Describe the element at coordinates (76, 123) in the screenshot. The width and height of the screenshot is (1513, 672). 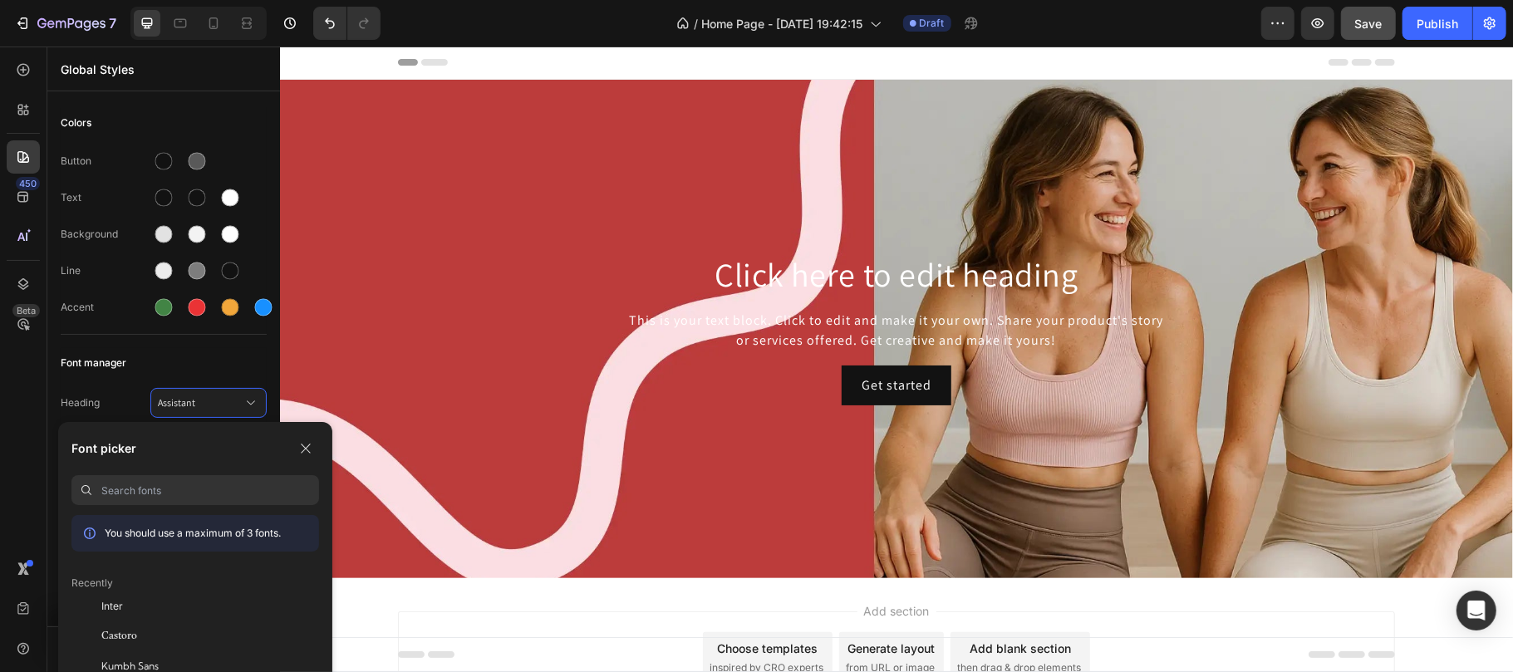
I see `span: Colors` at that location.